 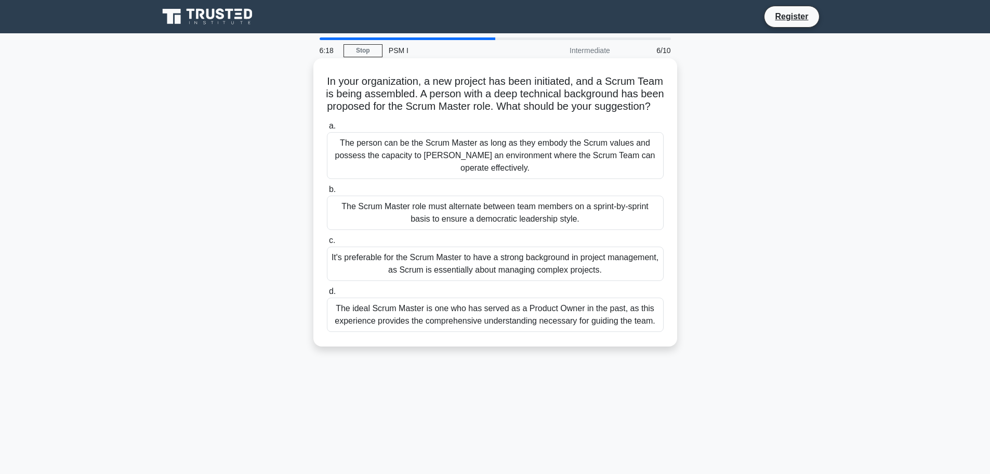 What do you see at coordinates (329, 50) in the screenshot?
I see `div: 6:18` at bounding box center [329, 50].